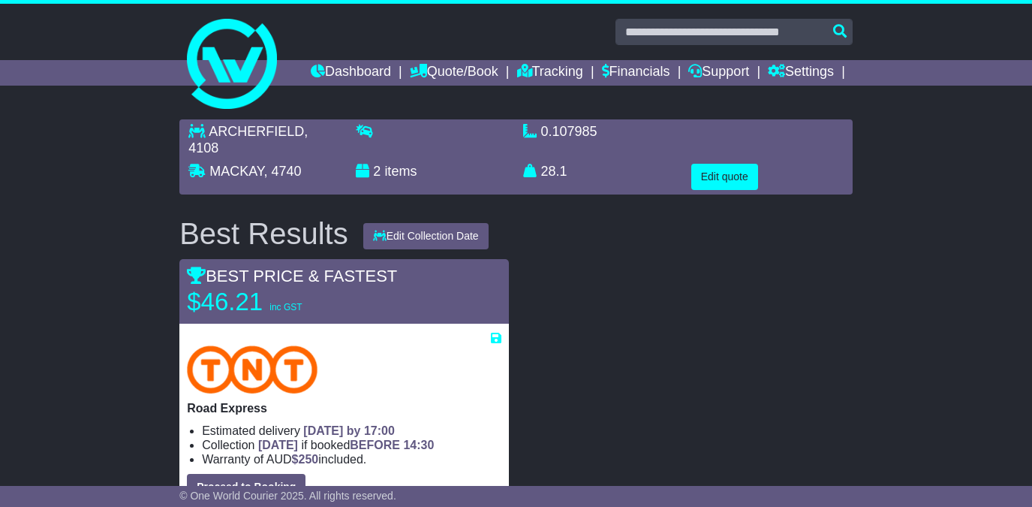  Describe the element at coordinates (351, 73) in the screenshot. I see `a: Dashboard` at that location.